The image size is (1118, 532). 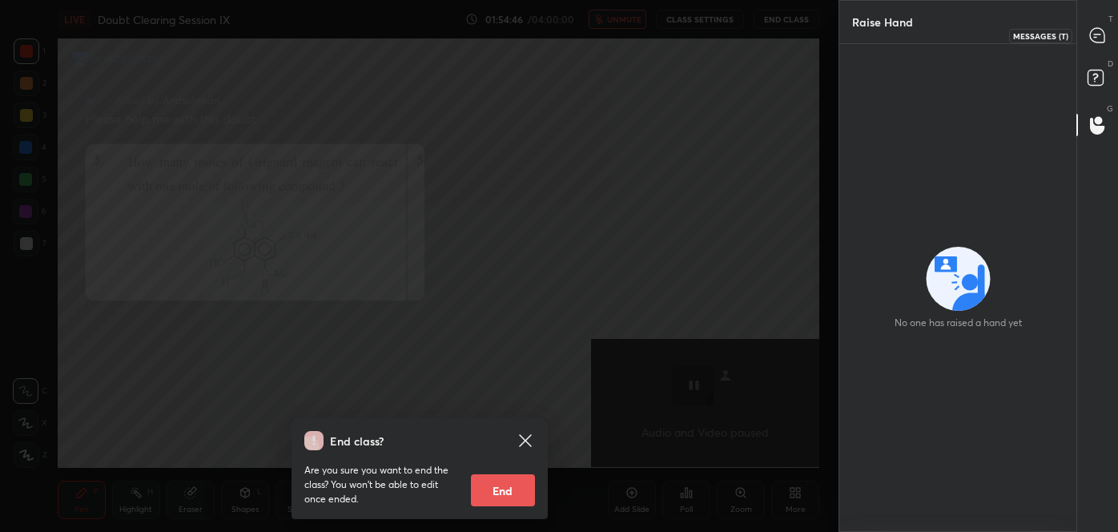 I want to click on p: Raise Hand, so click(x=883, y=22).